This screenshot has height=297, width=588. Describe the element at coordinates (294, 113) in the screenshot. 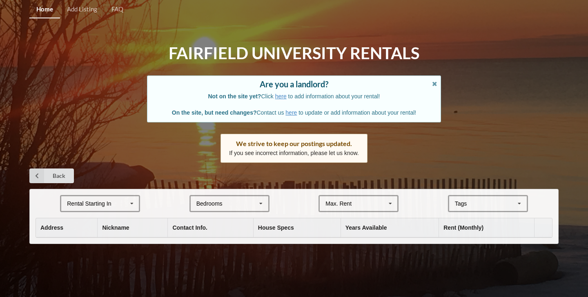

I see `span: Contact us to update or add information about your rental!` at that location.